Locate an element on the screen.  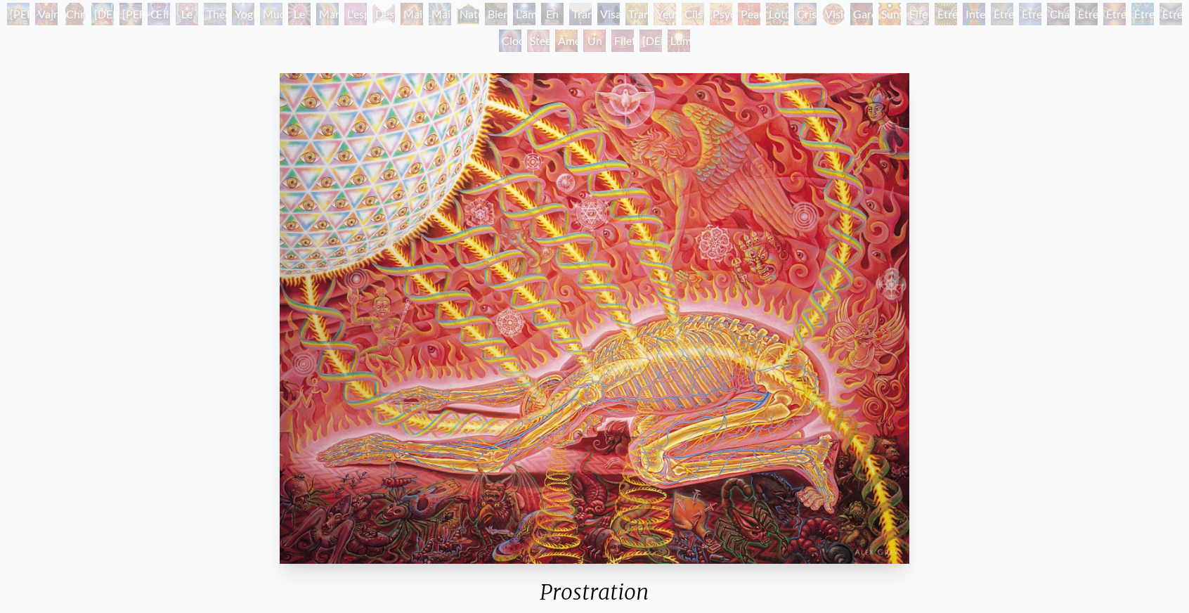
font: Âme suprême is located at coordinates (579, 49).